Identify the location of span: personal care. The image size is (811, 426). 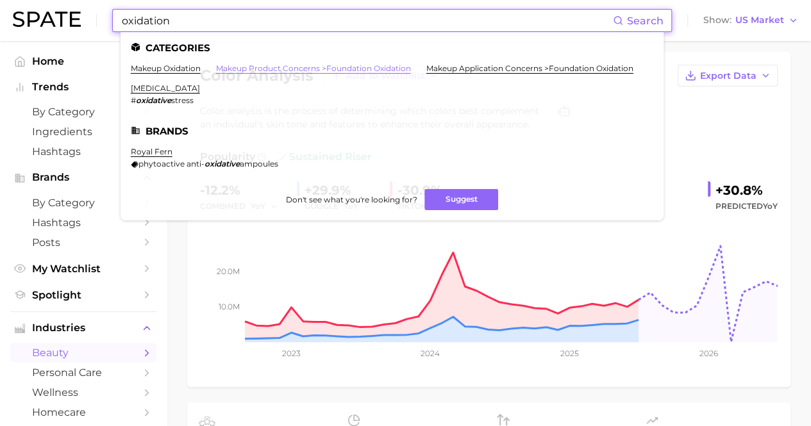
(83, 373).